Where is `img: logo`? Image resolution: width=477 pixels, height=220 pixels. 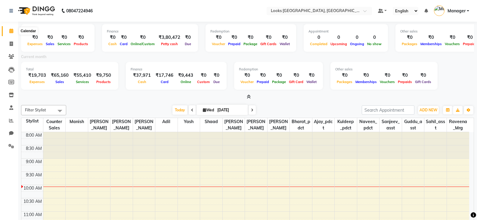
img: logo is located at coordinates (36, 11).